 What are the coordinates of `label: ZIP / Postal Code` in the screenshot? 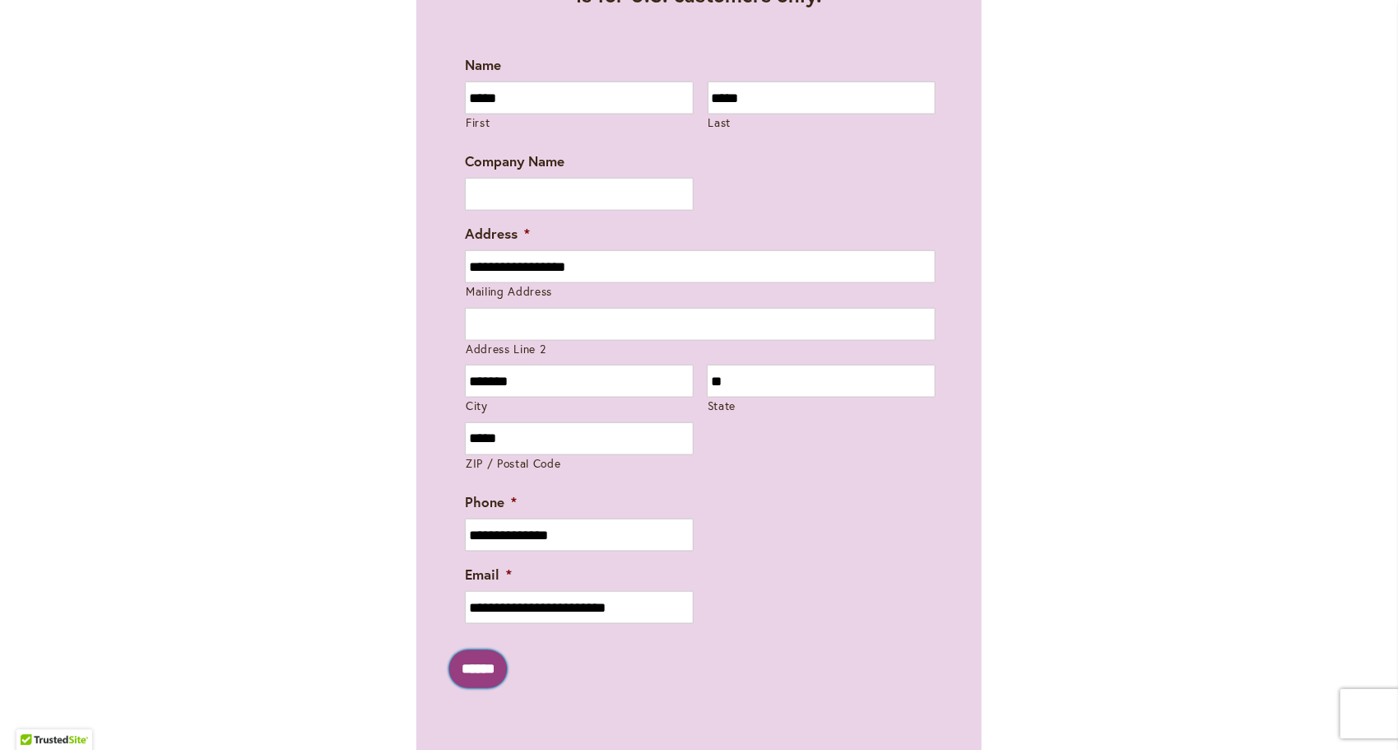 It's located at (579, 463).